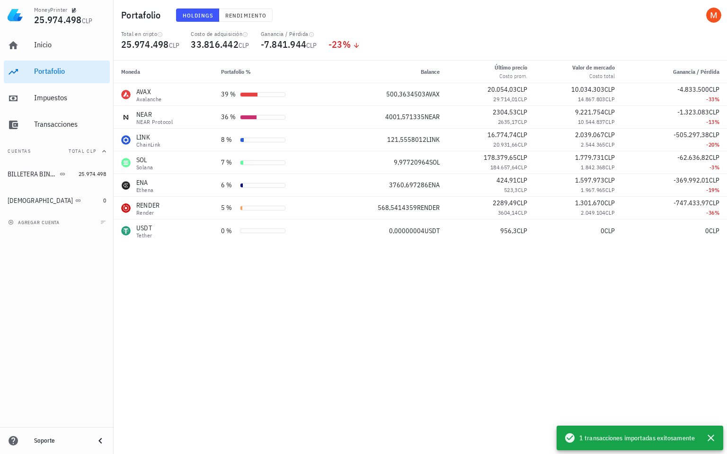 The height and width of the screenshot is (454, 727). I want to click on span: 0, so click(105, 200).